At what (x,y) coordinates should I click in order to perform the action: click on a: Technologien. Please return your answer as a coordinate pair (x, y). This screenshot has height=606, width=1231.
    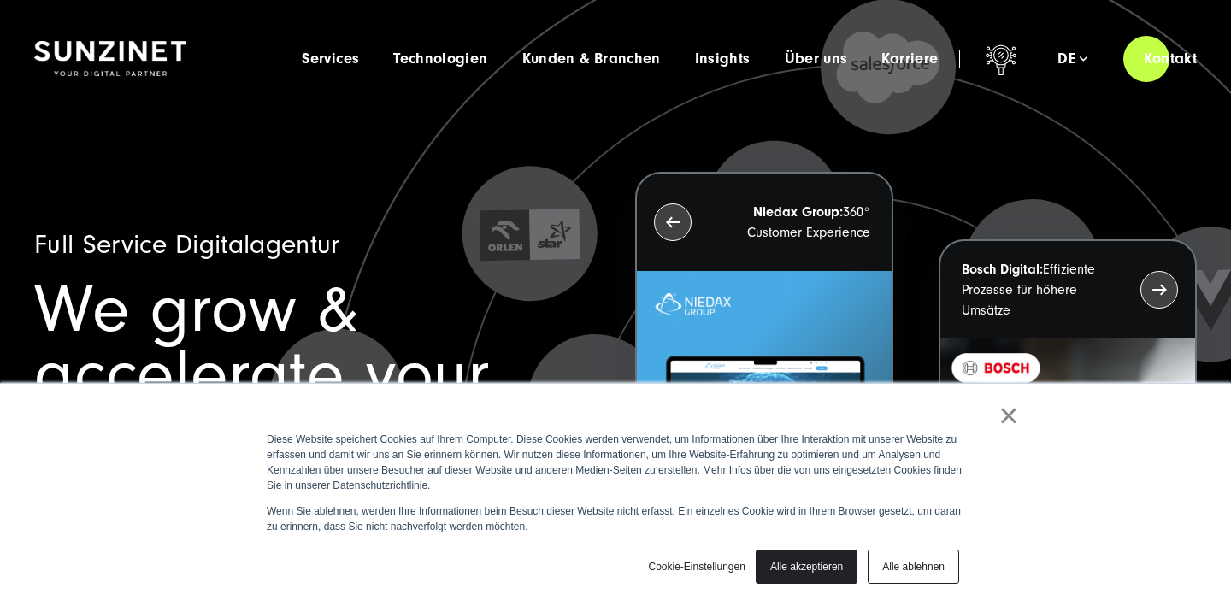
    Looking at the image, I should click on (440, 59).